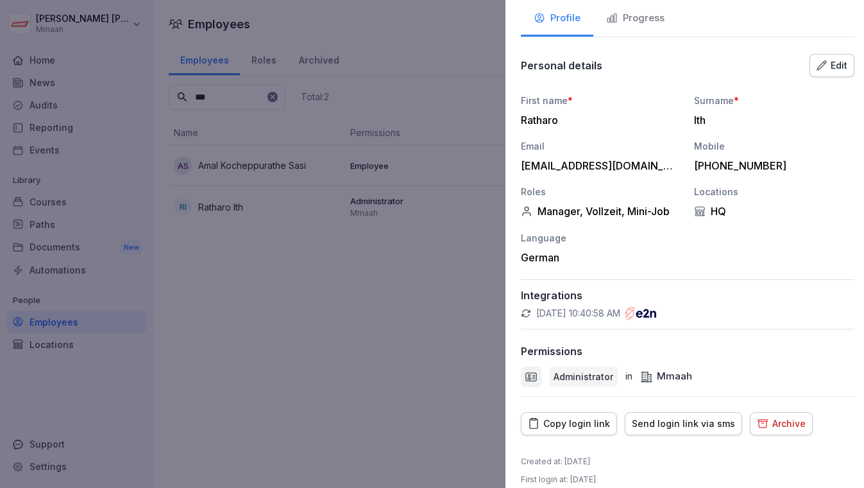  I want to click on div: Progress, so click(635, 18).